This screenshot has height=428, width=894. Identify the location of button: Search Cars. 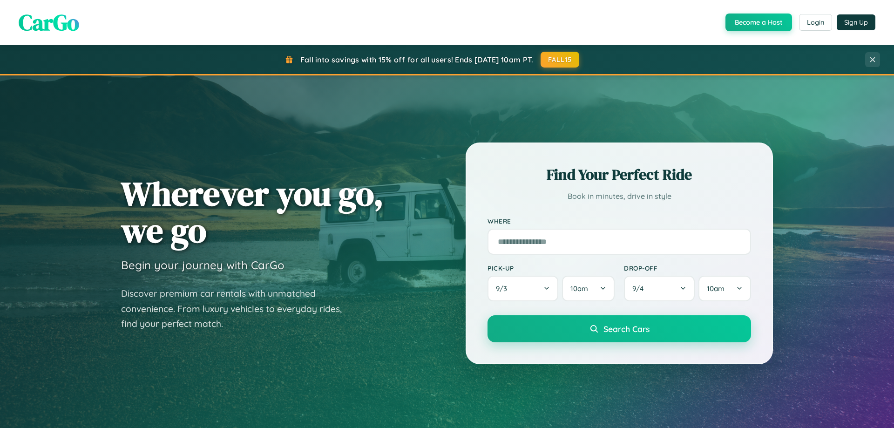
(619, 329).